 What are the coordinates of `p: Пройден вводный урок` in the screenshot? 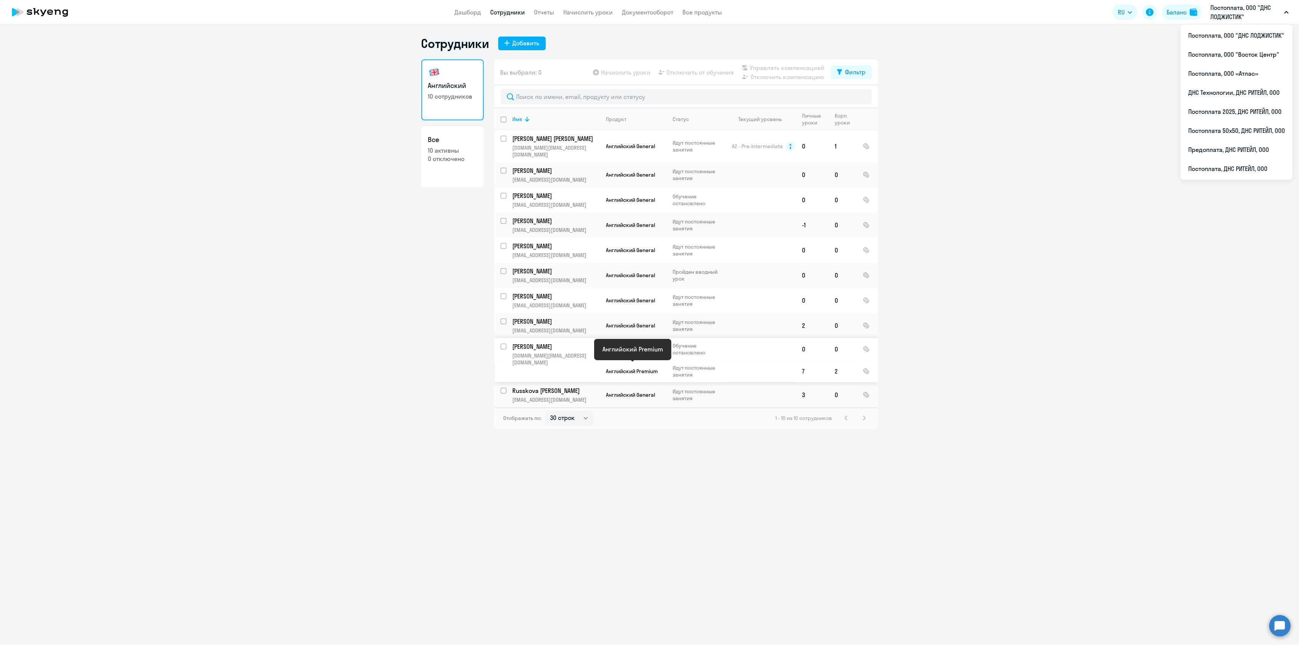 It's located at (699, 275).